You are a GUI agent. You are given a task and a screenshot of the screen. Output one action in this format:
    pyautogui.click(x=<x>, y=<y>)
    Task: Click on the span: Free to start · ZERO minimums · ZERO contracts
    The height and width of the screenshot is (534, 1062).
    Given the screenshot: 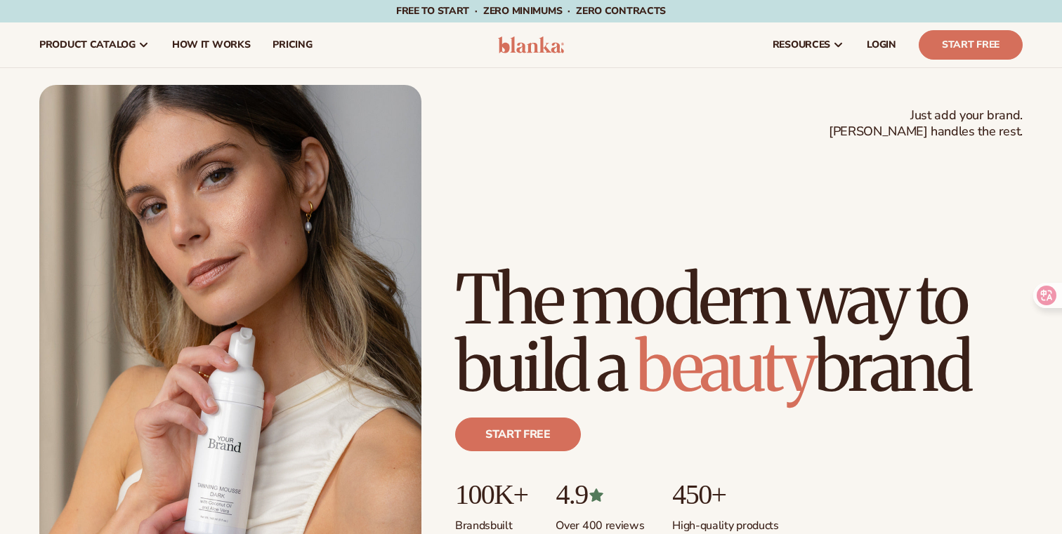 What is the action you would take?
    pyautogui.click(x=531, y=11)
    